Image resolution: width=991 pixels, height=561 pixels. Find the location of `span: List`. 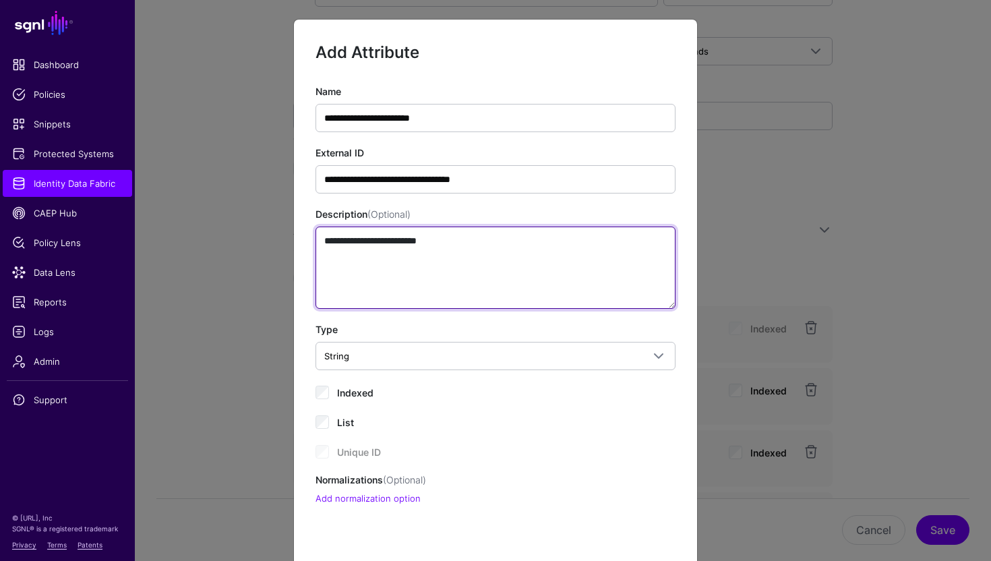

span: List is located at coordinates (345, 422).